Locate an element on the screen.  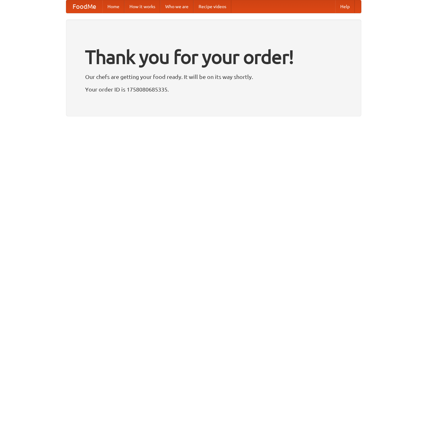
p: Our chefs are getting your food ready. It will be on its way shortly. is located at coordinates (214, 77).